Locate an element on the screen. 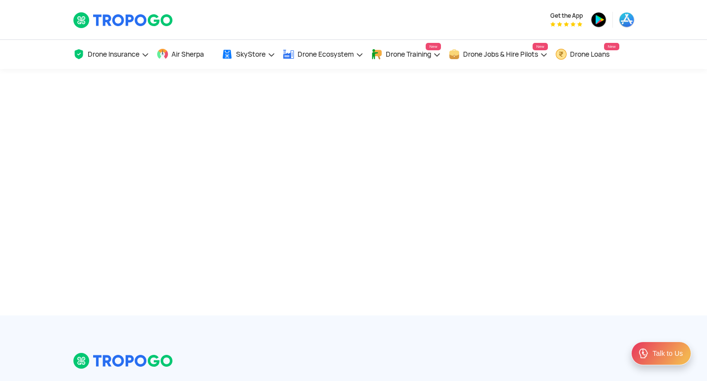 This screenshot has width=707, height=381. span: Drone Training is located at coordinates (408, 54).